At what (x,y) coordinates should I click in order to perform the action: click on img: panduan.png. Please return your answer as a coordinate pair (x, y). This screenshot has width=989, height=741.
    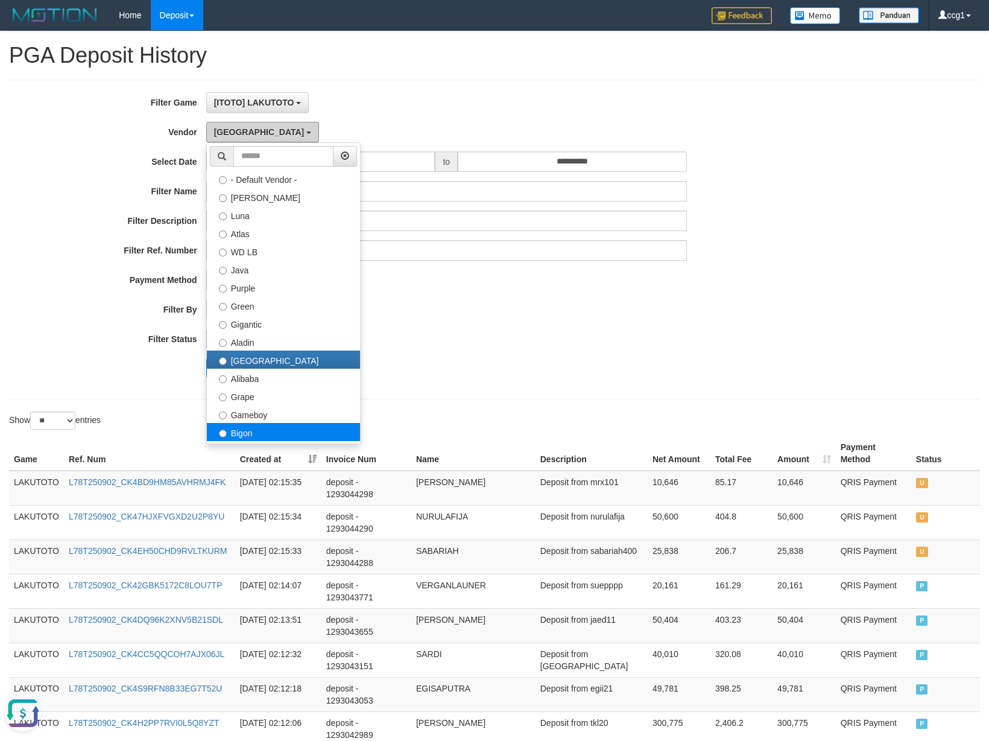
    Looking at the image, I should click on (889, 15).